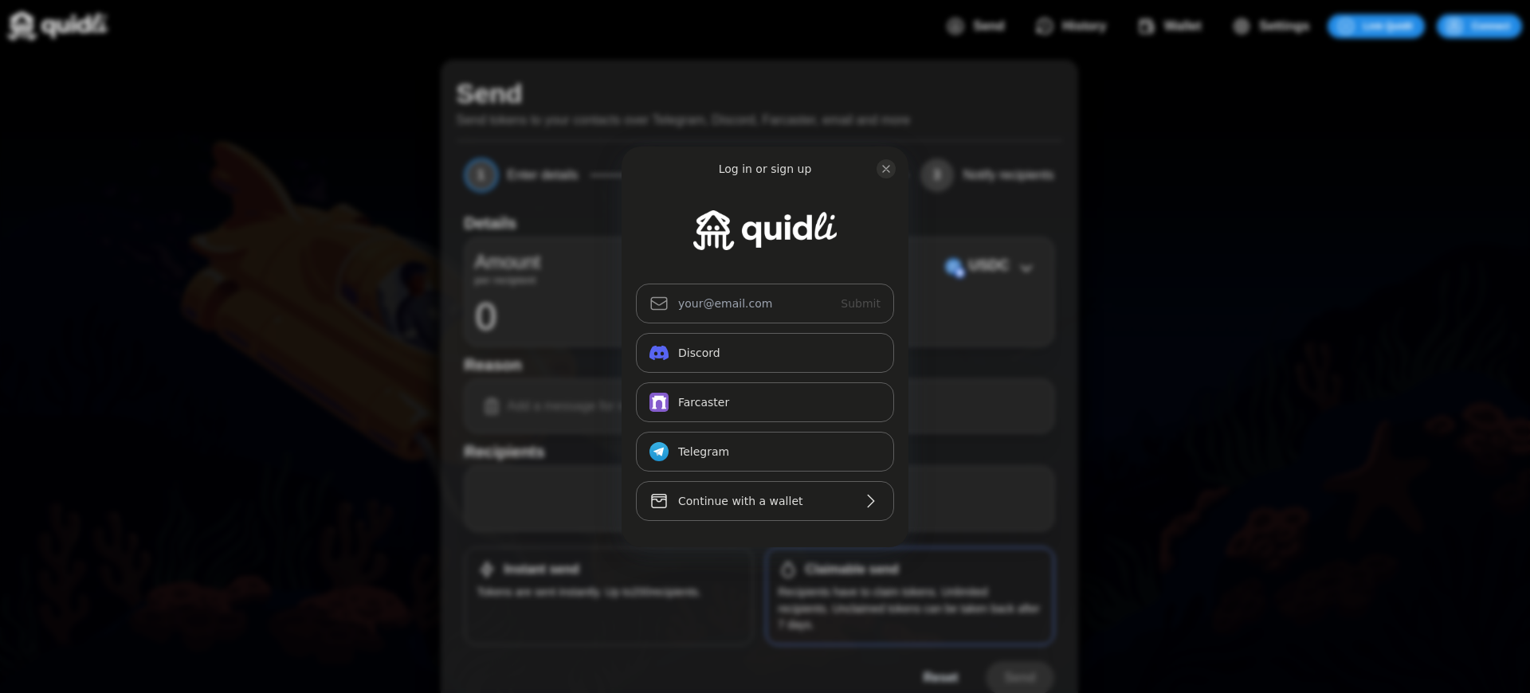 Image resolution: width=1530 pixels, height=693 pixels. What do you see at coordinates (765, 304) in the screenshot?
I see `input: Submit` at bounding box center [765, 304].